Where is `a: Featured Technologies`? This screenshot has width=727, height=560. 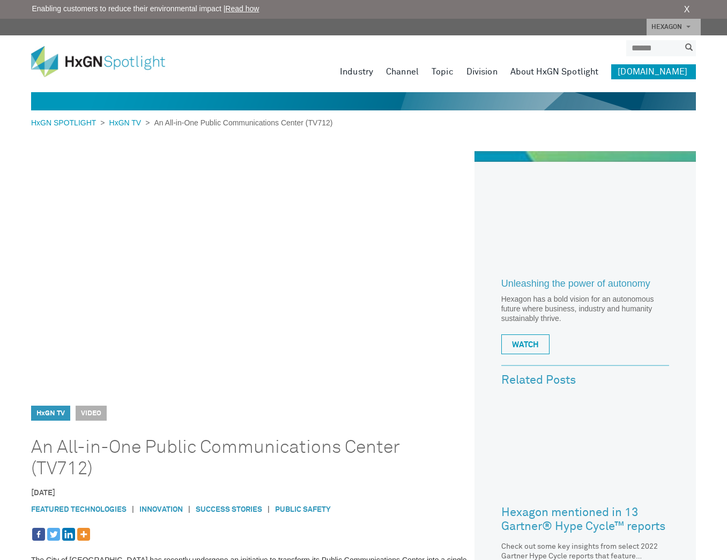
a: Featured Technologies is located at coordinates (79, 510).